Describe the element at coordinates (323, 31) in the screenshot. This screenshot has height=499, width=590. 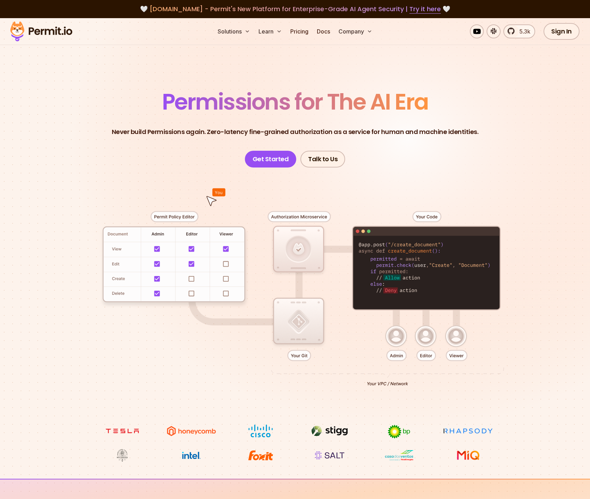
I see `a: Docs` at that location.